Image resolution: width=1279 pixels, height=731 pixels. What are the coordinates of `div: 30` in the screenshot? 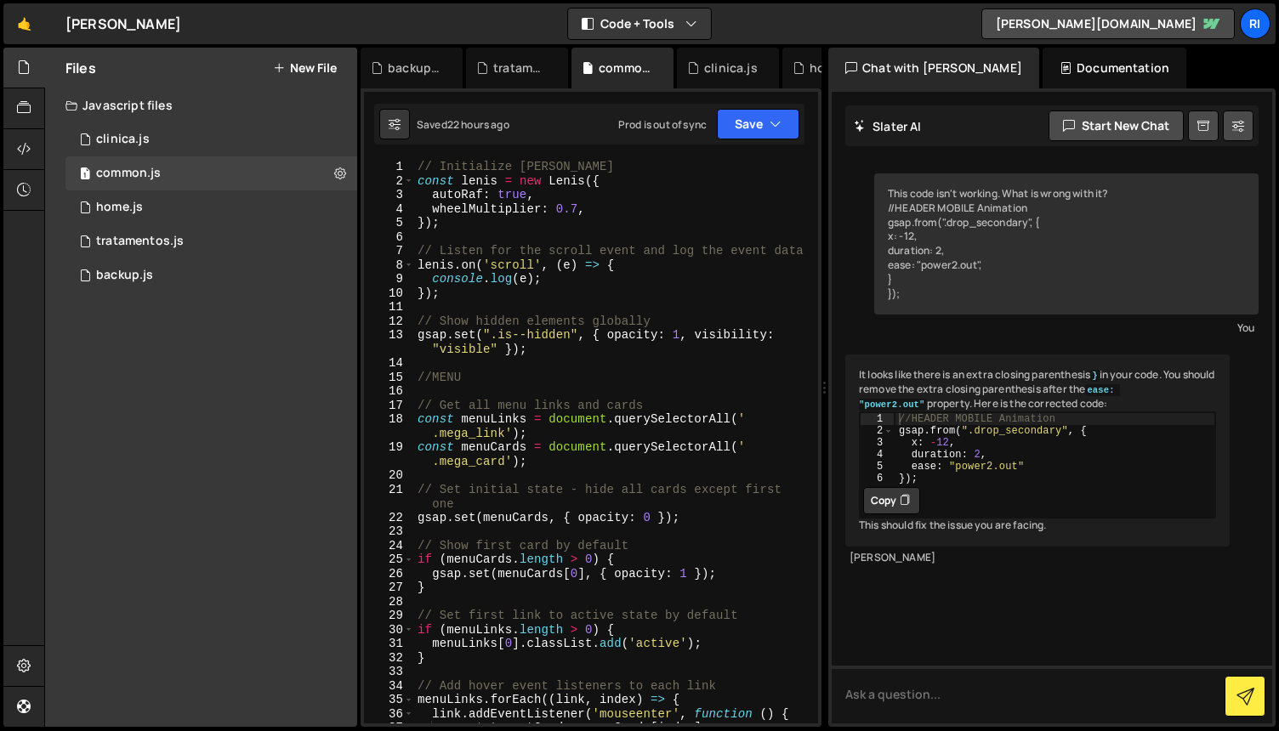 It's located at (389, 630).